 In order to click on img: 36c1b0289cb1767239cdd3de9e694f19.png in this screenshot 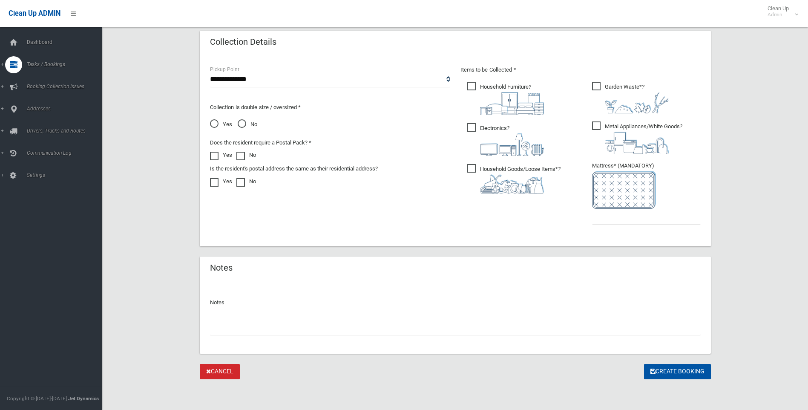, I will do `click(637, 143)`.